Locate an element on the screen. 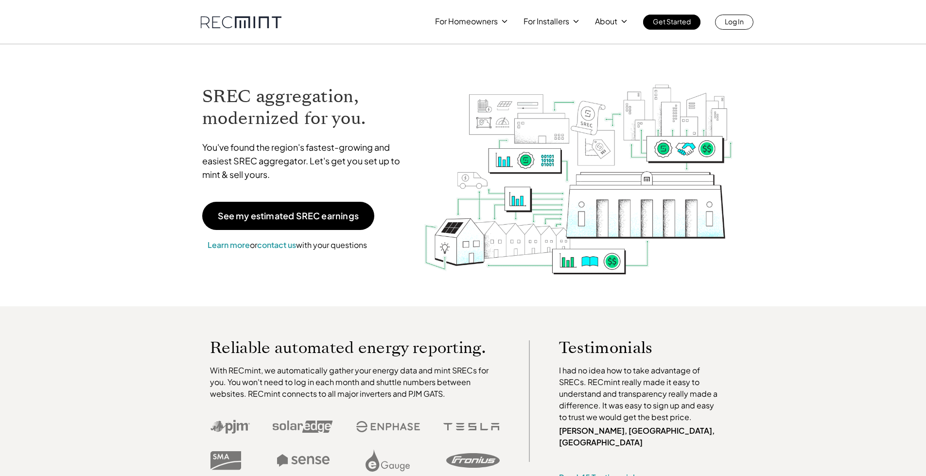  p: Get Started is located at coordinates (672, 21).